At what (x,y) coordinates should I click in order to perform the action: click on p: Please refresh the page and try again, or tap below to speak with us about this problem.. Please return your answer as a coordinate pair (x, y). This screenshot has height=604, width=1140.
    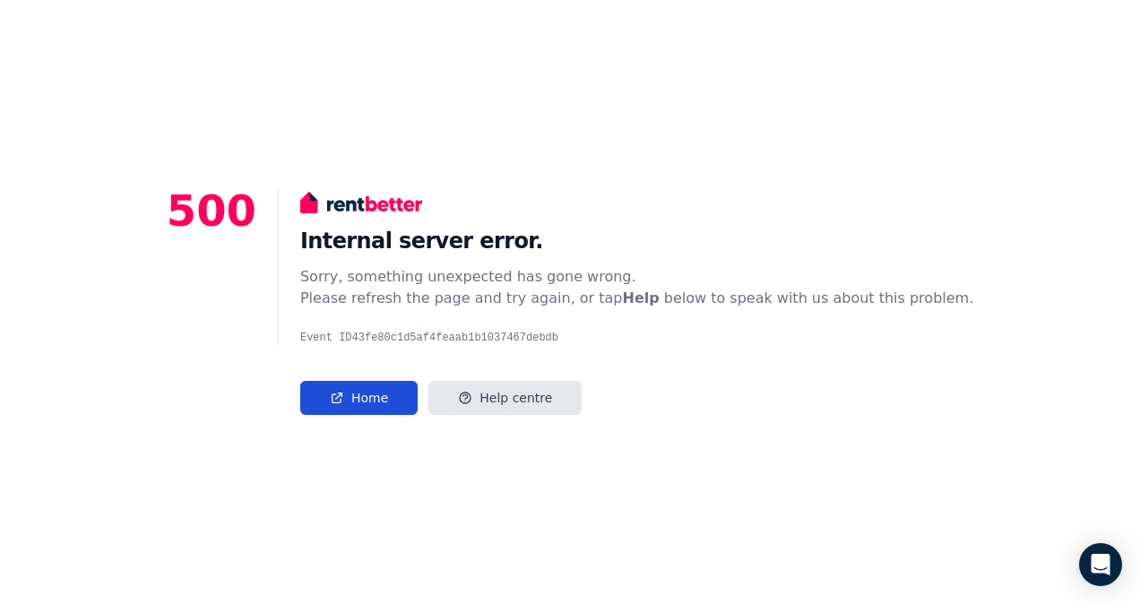
    Looking at the image, I should click on (636, 298).